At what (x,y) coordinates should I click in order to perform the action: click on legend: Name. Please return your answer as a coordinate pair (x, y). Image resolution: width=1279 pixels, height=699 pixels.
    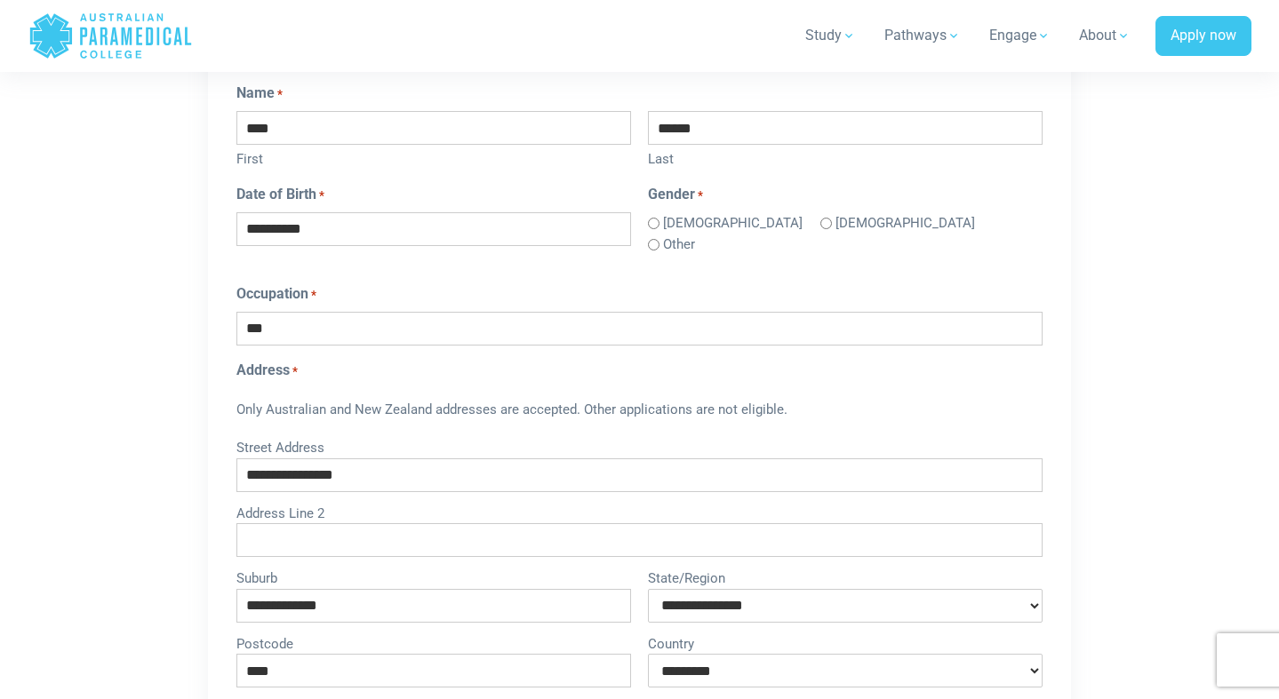
    Looking at the image, I should click on (639, 93).